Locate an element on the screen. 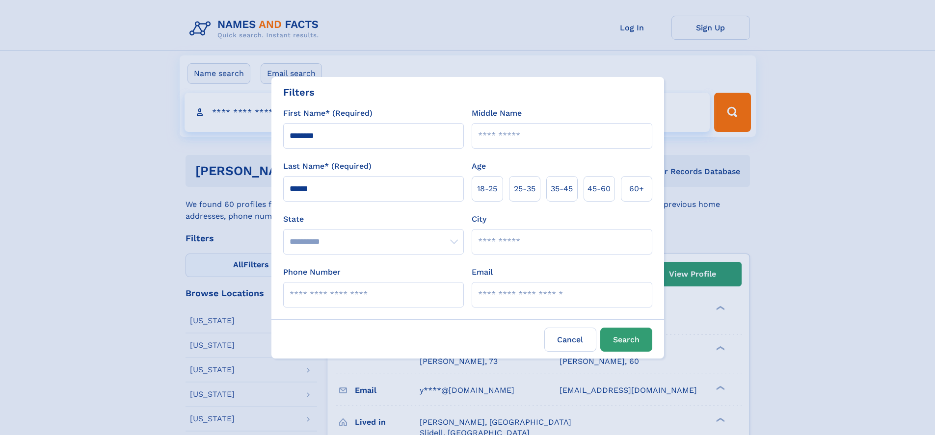 This screenshot has width=935, height=435. label: First Name* (Required) is located at coordinates (328, 113).